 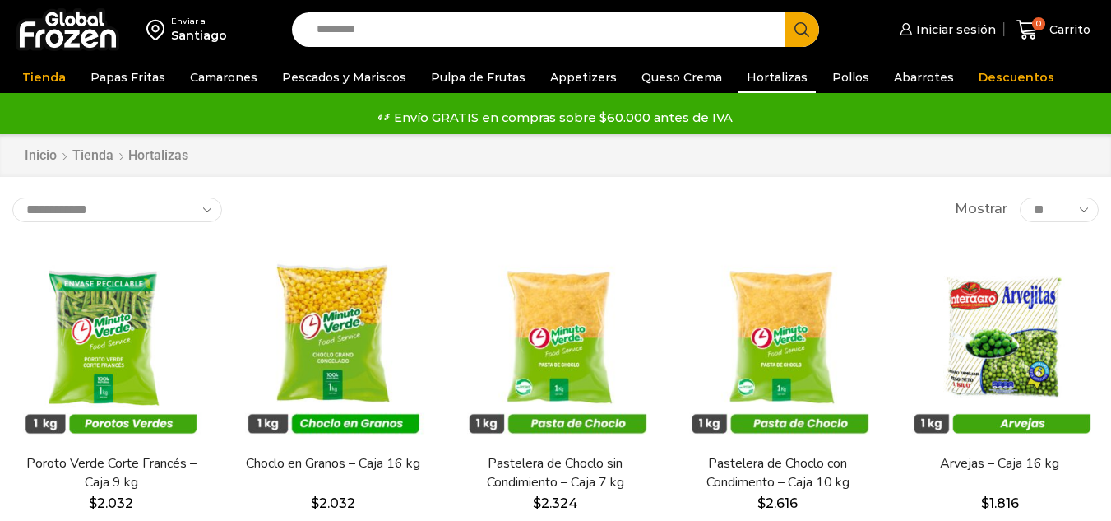 I want to click on bdi: 1.816, so click(x=1000, y=503).